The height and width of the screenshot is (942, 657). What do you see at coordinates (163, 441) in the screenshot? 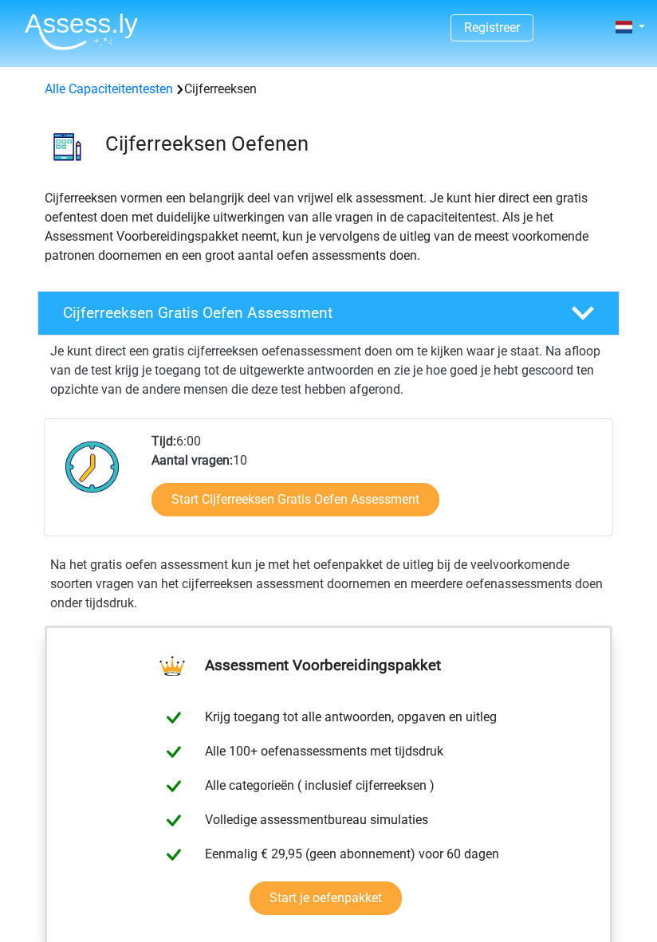
I see `b: Tijd:` at bounding box center [163, 441].